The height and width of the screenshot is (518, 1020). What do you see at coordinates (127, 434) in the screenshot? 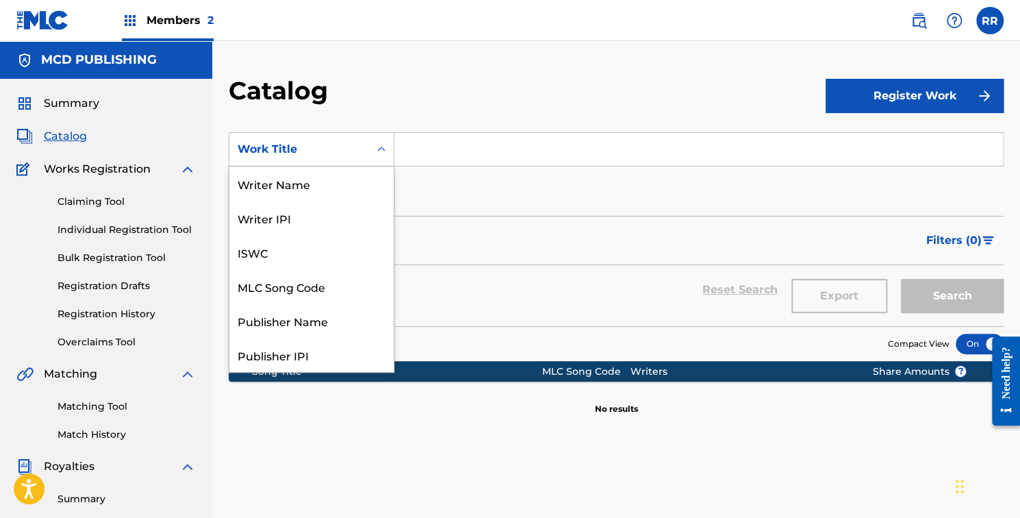
I see `a: Match History` at bounding box center [127, 434].